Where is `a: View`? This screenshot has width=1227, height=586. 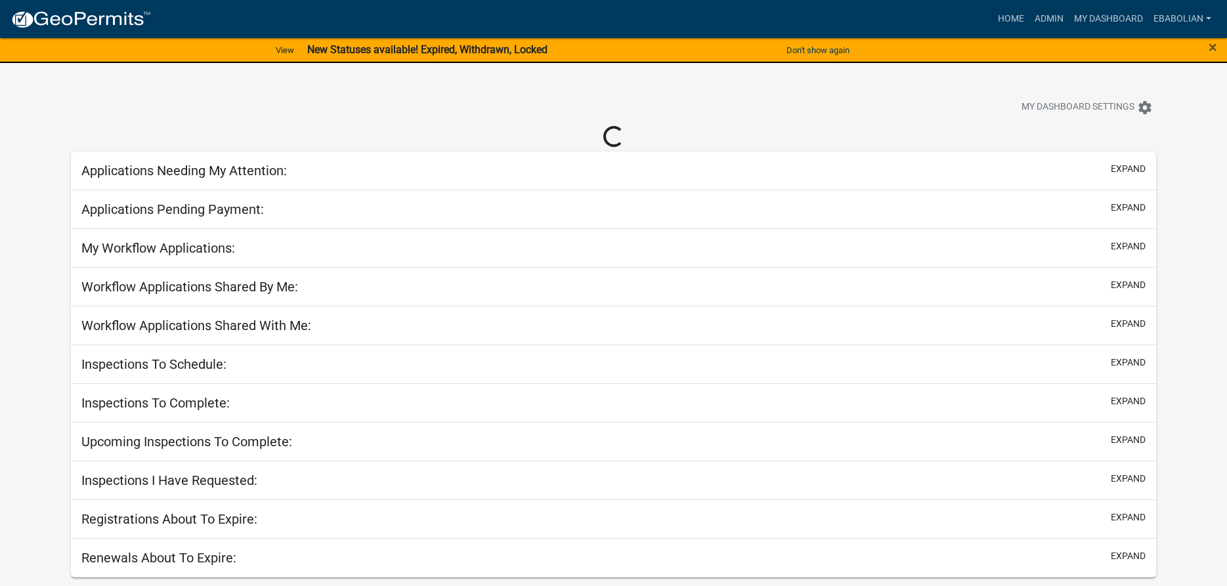
a: View is located at coordinates (285, 50).